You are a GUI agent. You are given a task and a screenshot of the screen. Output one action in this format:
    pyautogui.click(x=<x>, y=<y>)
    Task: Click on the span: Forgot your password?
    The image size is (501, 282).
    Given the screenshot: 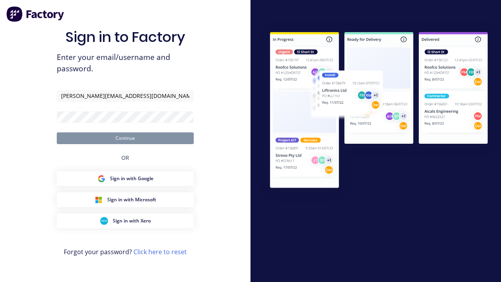 What is the action you would take?
    pyautogui.click(x=125, y=252)
    